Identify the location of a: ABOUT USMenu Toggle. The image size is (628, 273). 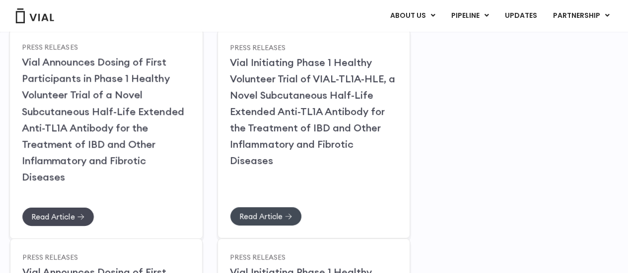
(412, 16).